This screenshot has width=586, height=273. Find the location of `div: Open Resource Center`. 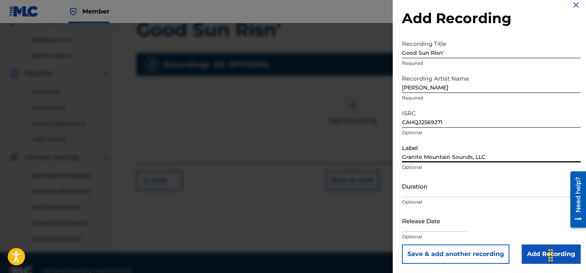

div: Open Resource Center is located at coordinates (13, 31).